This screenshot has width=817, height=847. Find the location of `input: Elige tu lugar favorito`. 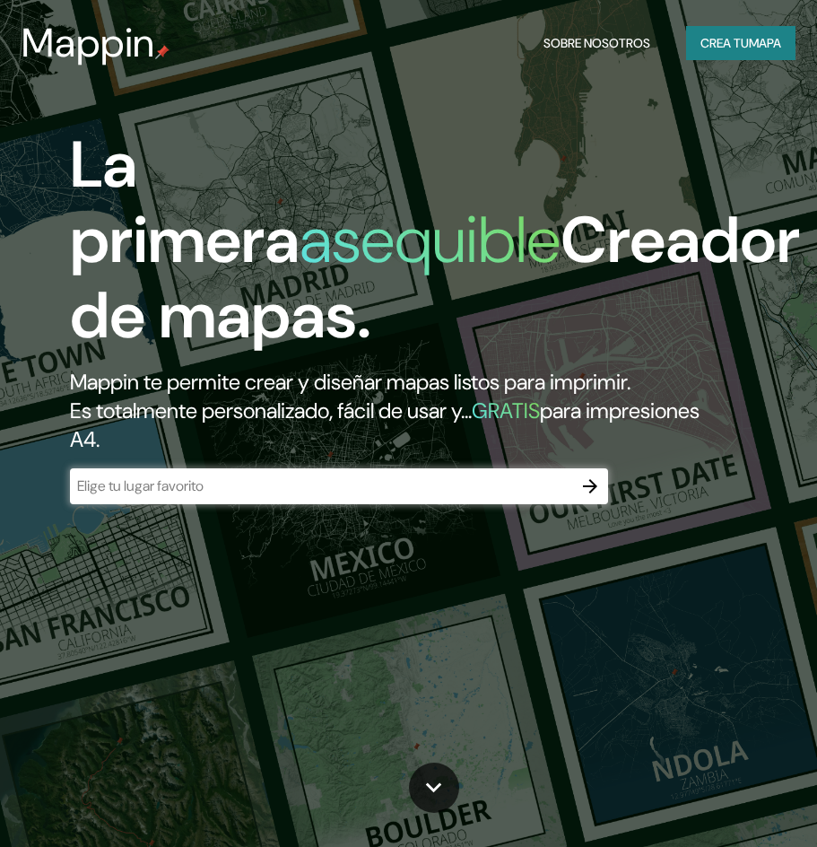

input: Elige tu lugar favorito is located at coordinates (321, 485).